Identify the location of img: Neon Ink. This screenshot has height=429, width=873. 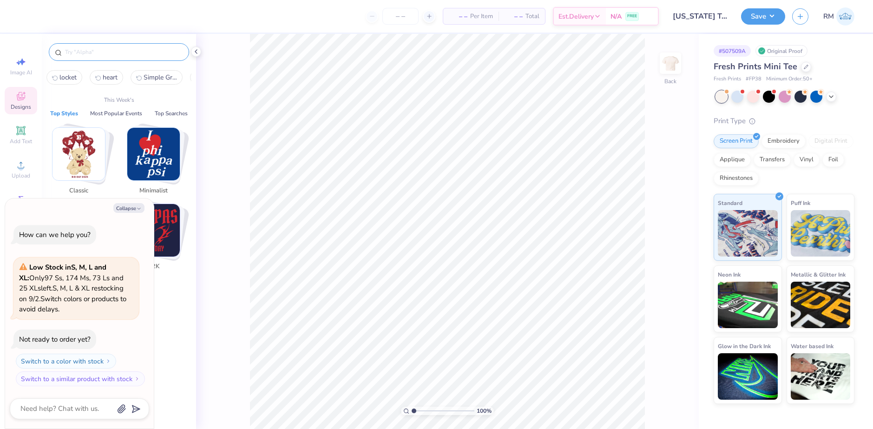
(748, 305).